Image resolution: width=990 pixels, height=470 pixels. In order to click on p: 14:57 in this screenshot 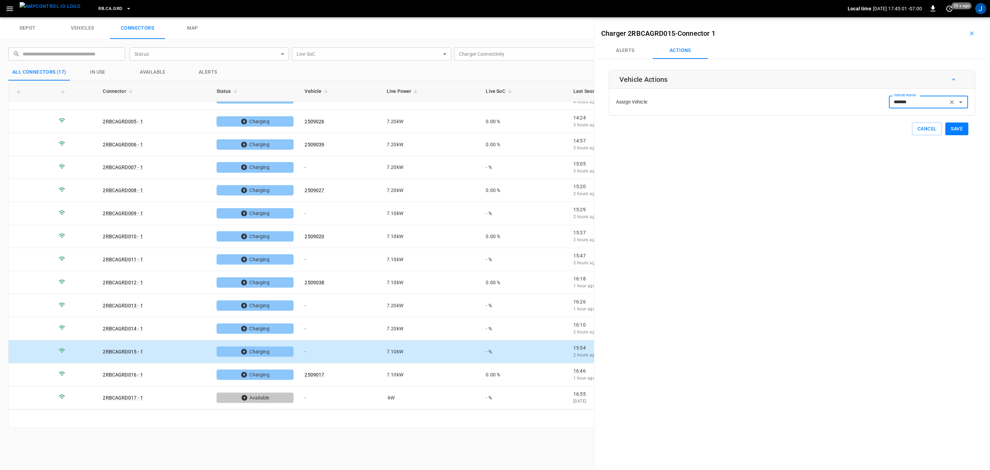, I will do `click(635, 141)`.